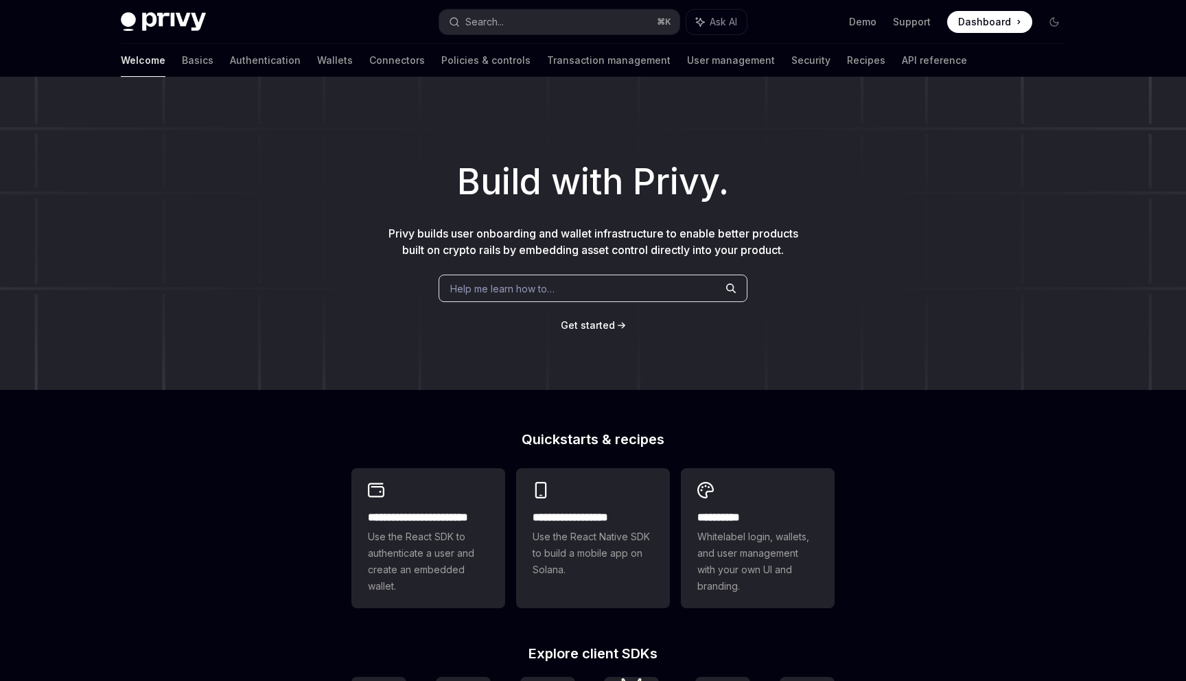 The height and width of the screenshot is (681, 1186). What do you see at coordinates (593, 182) in the screenshot?
I see `h1: Build with Privy.` at bounding box center [593, 182].